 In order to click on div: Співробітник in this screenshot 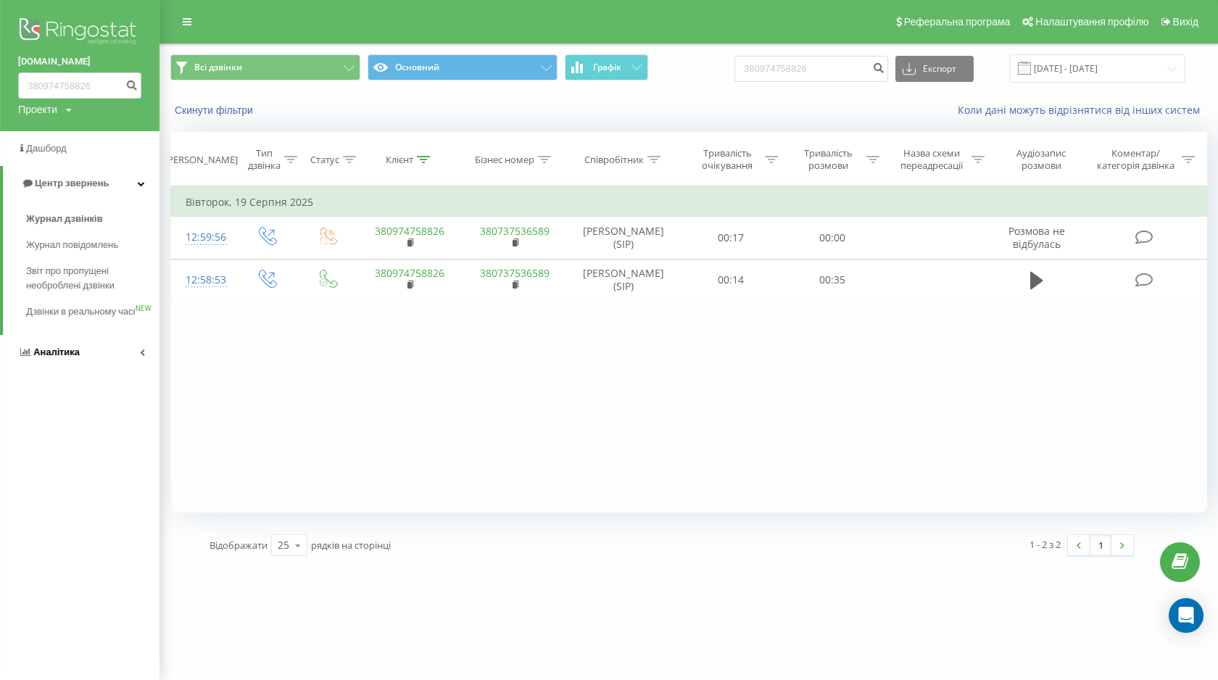, I will do `click(614, 160)`.